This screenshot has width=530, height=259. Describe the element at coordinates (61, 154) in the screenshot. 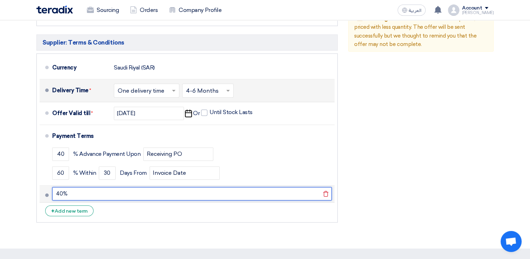

I see `input: payment-term-1` at that location.